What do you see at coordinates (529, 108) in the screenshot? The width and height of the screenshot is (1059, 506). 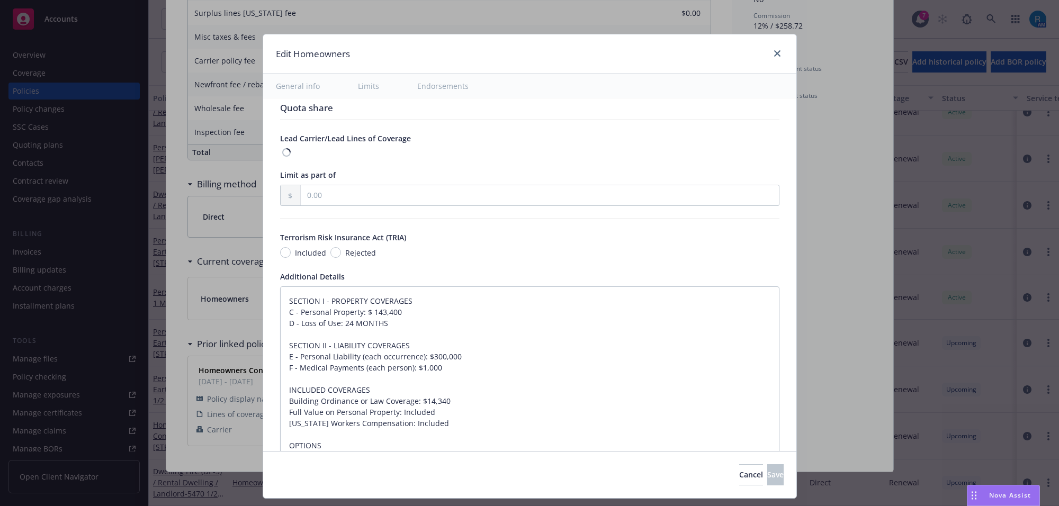 I see `div: Quota share` at bounding box center [529, 108].